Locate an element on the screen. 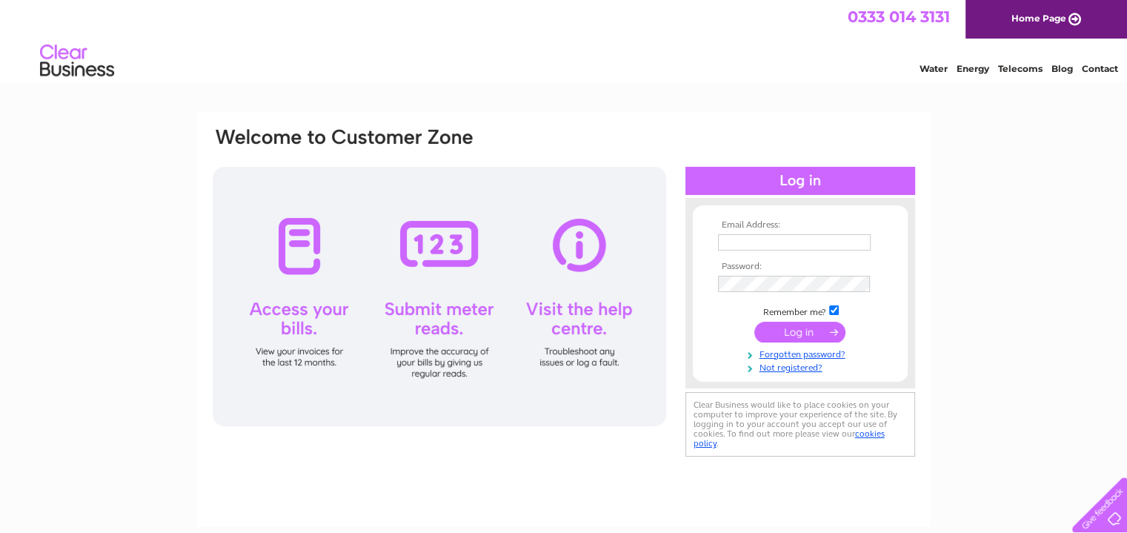 The width and height of the screenshot is (1127, 533). img: logo.png is located at coordinates (77, 61).